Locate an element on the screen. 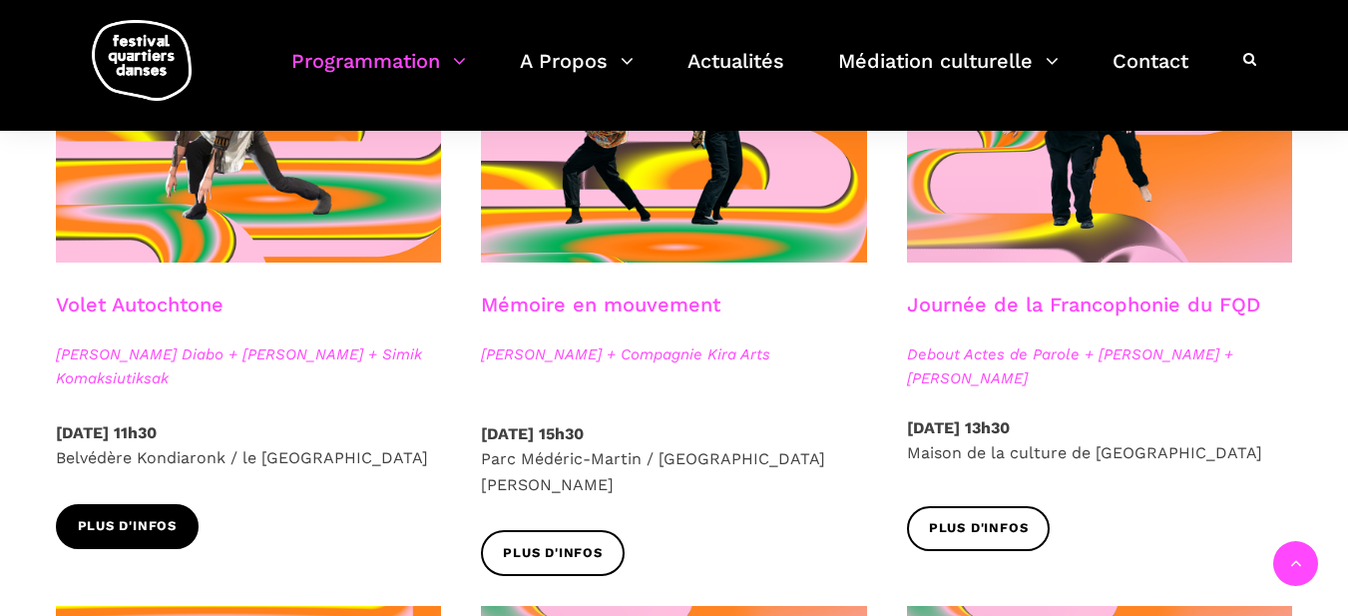 This screenshot has width=1348, height=616. a: Contact is located at coordinates (1150, 73).